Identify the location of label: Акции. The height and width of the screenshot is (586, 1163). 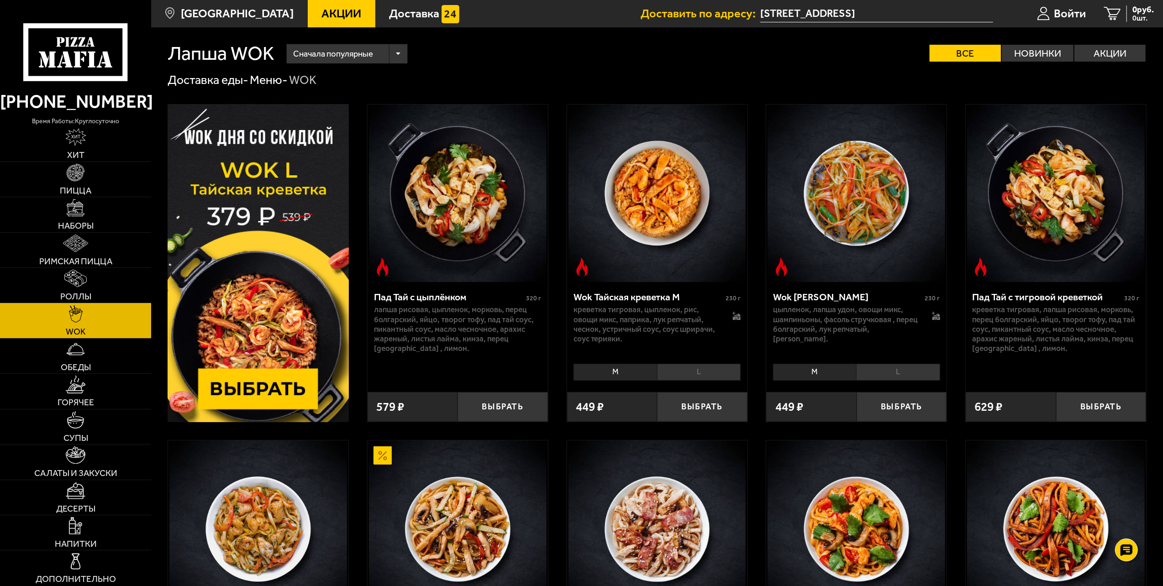
(1110, 53).